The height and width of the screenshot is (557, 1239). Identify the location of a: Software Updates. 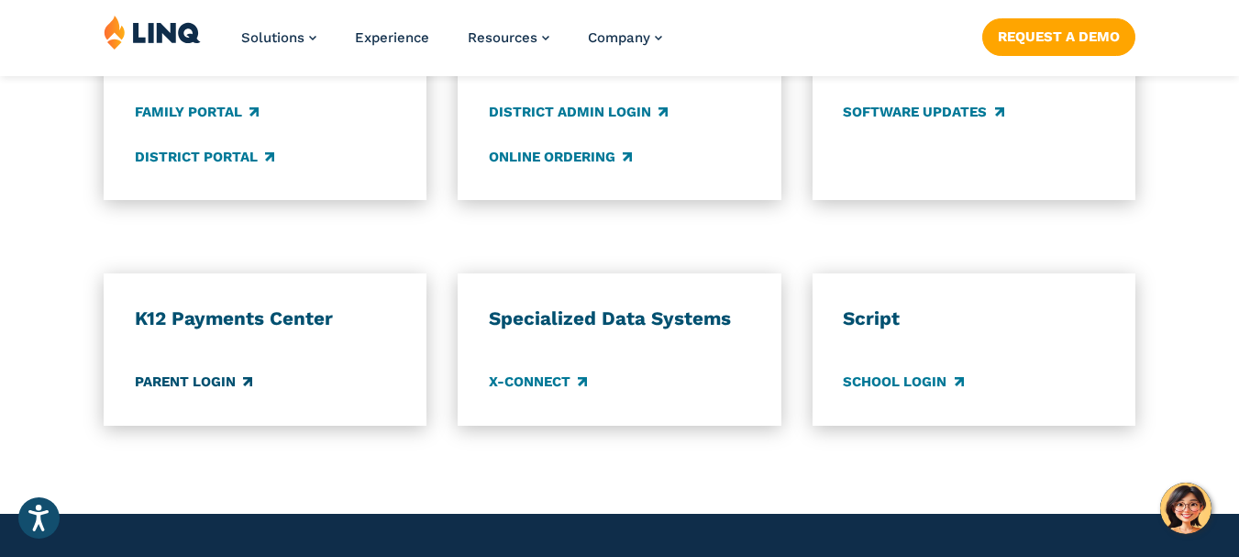
(923, 112).